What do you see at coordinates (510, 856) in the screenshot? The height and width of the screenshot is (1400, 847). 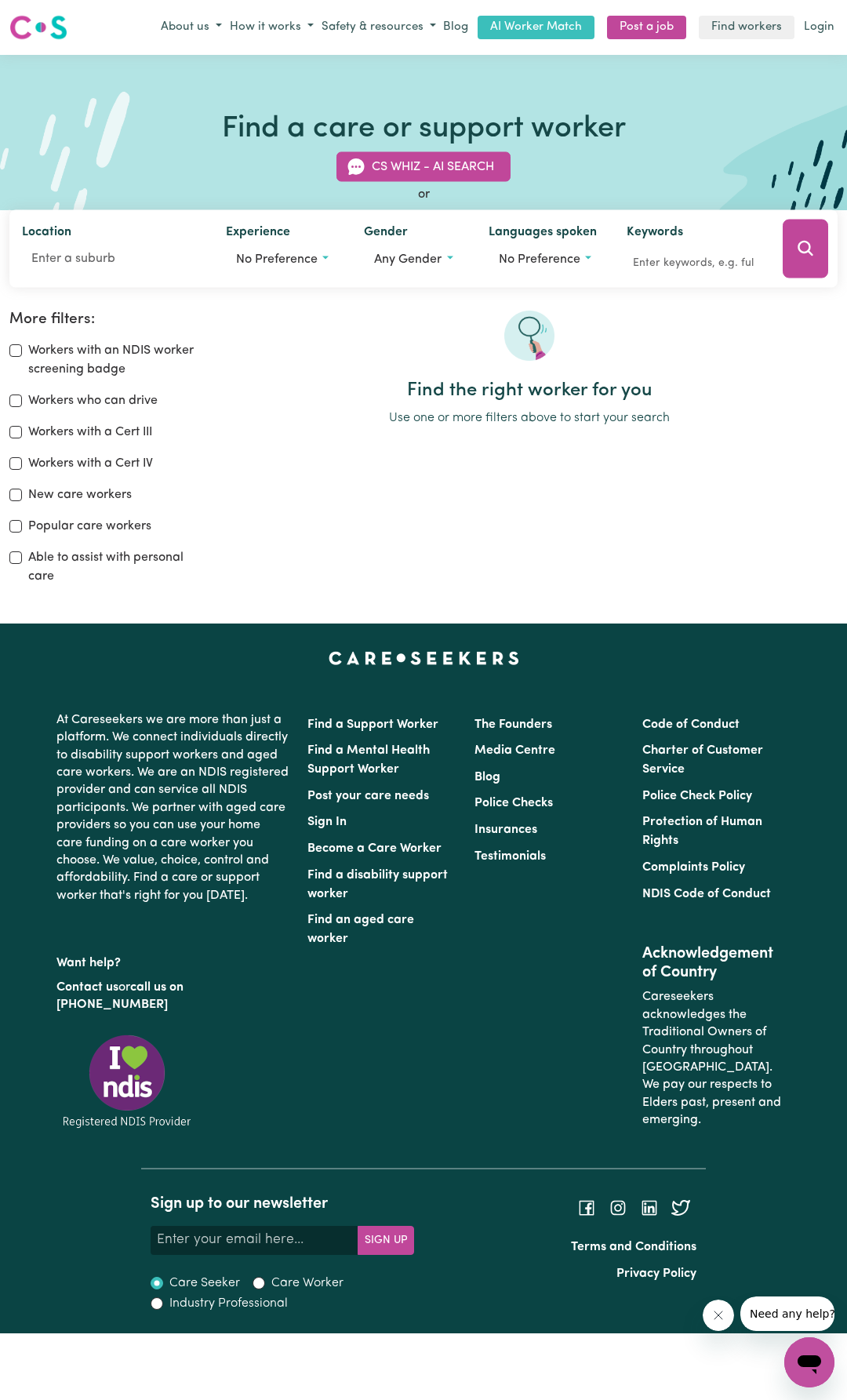 I see `a: Testimonials` at bounding box center [510, 856].